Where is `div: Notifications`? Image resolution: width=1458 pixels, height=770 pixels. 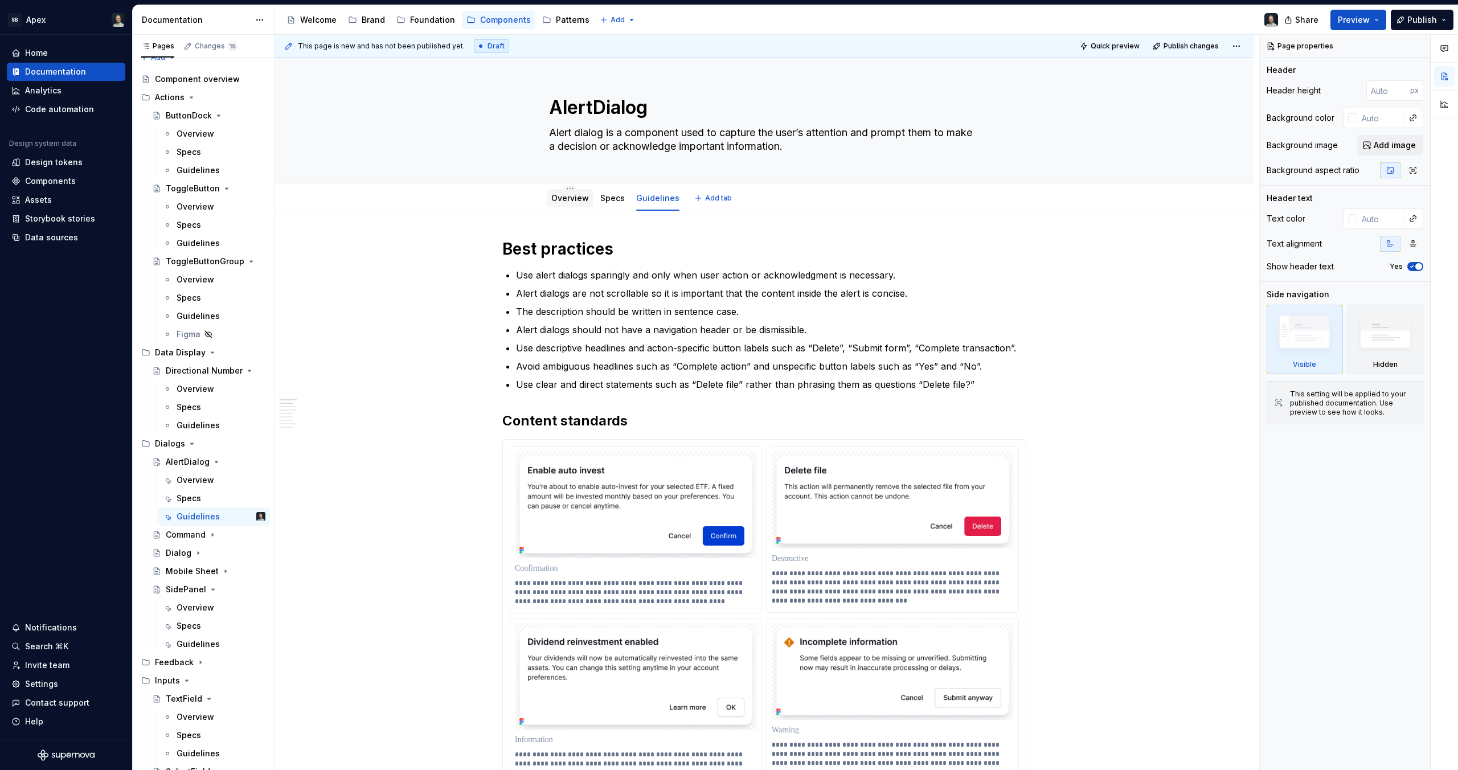 div: Notifications is located at coordinates (51, 628).